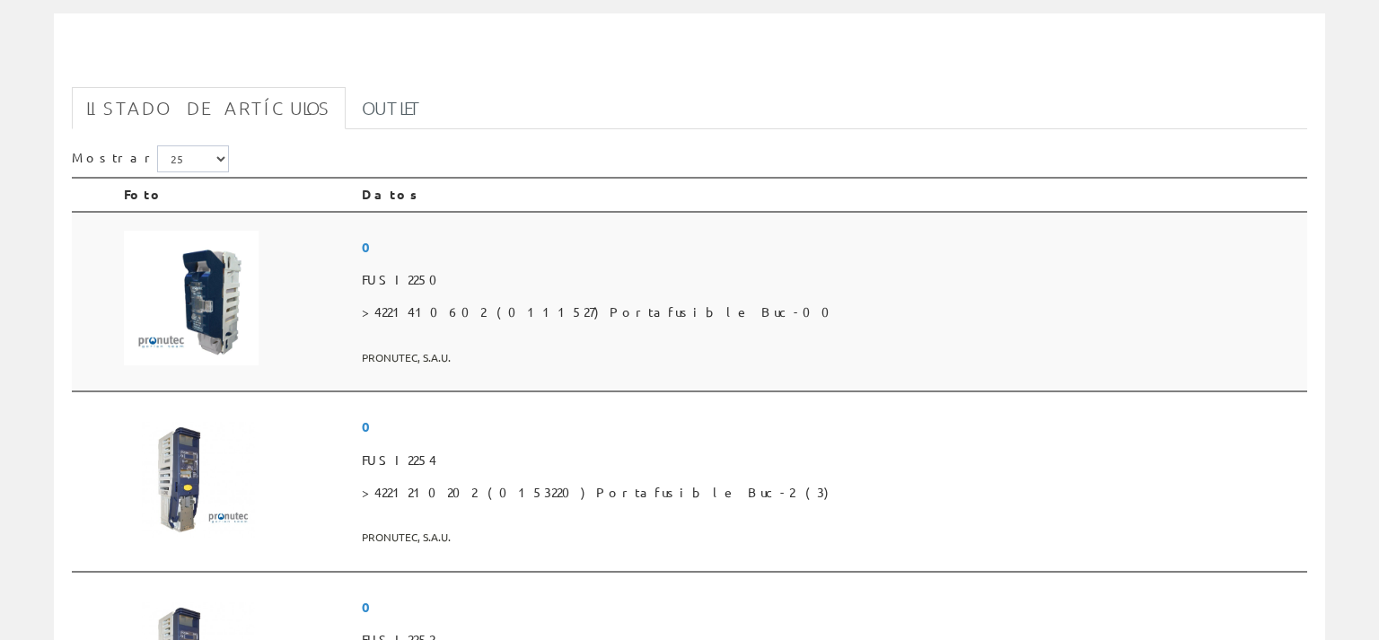 This screenshot has width=1379, height=640. Describe the element at coordinates (830, 280) in the screenshot. I see `span: FUSI2250` at that location.